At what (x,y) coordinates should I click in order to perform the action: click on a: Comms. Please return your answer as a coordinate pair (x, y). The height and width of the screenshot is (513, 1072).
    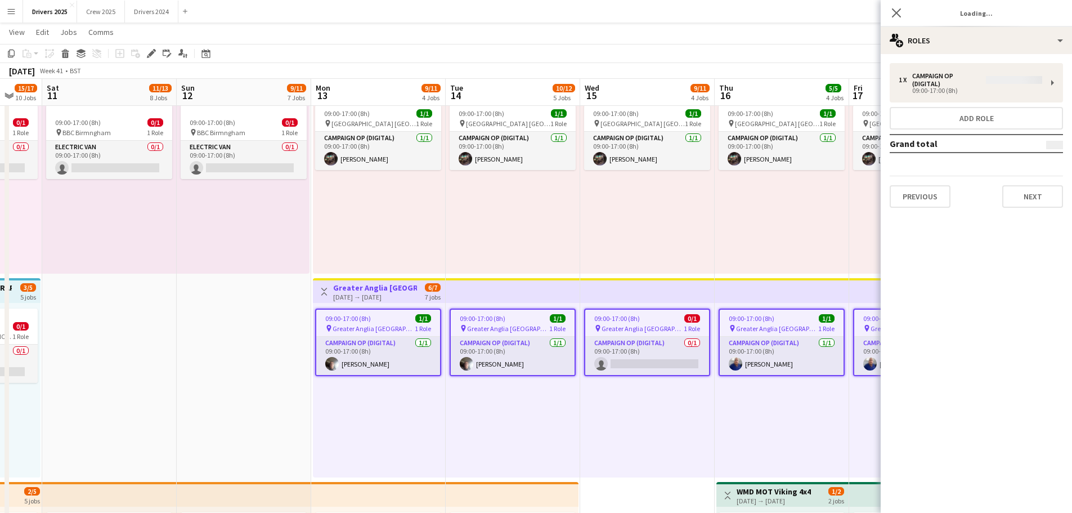
    Looking at the image, I should click on (101, 32).